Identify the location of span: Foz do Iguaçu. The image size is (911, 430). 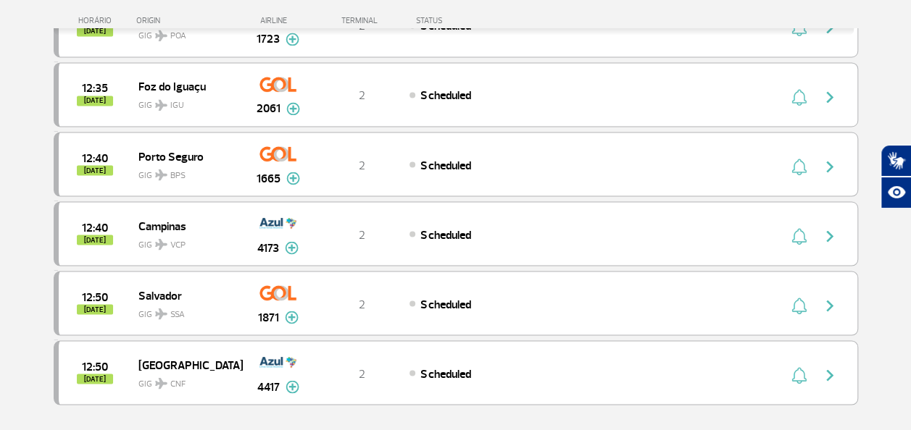
(185, 86).